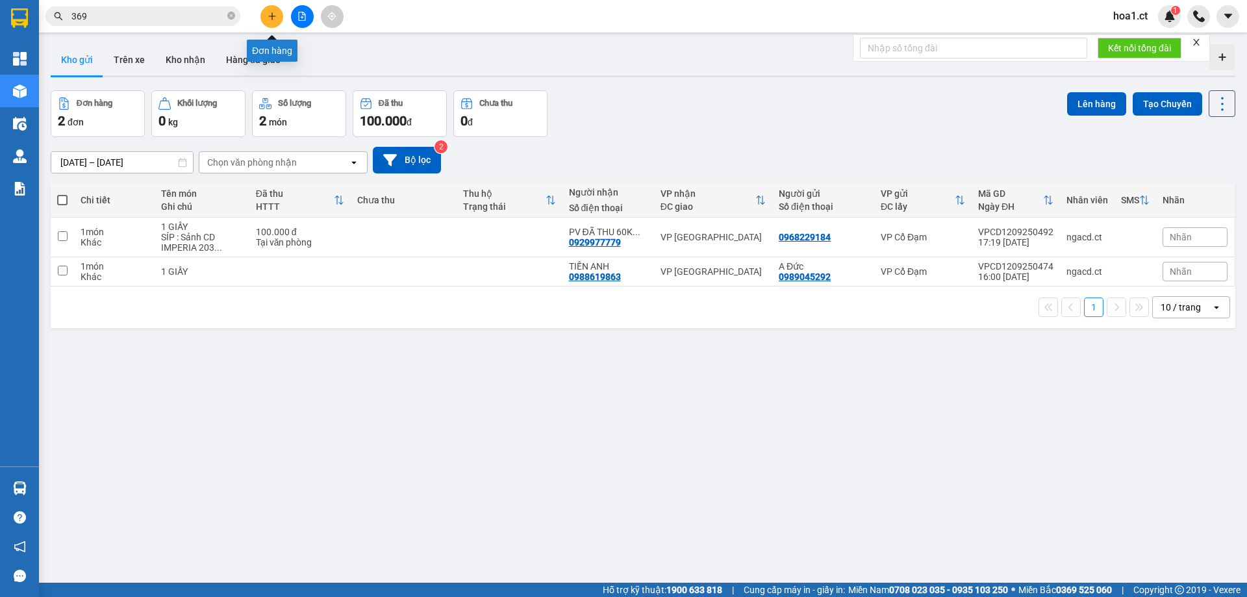 Image resolution: width=1247 pixels, height=597 pixels. I want to click on button: Kho nhận, so click(185, 60).